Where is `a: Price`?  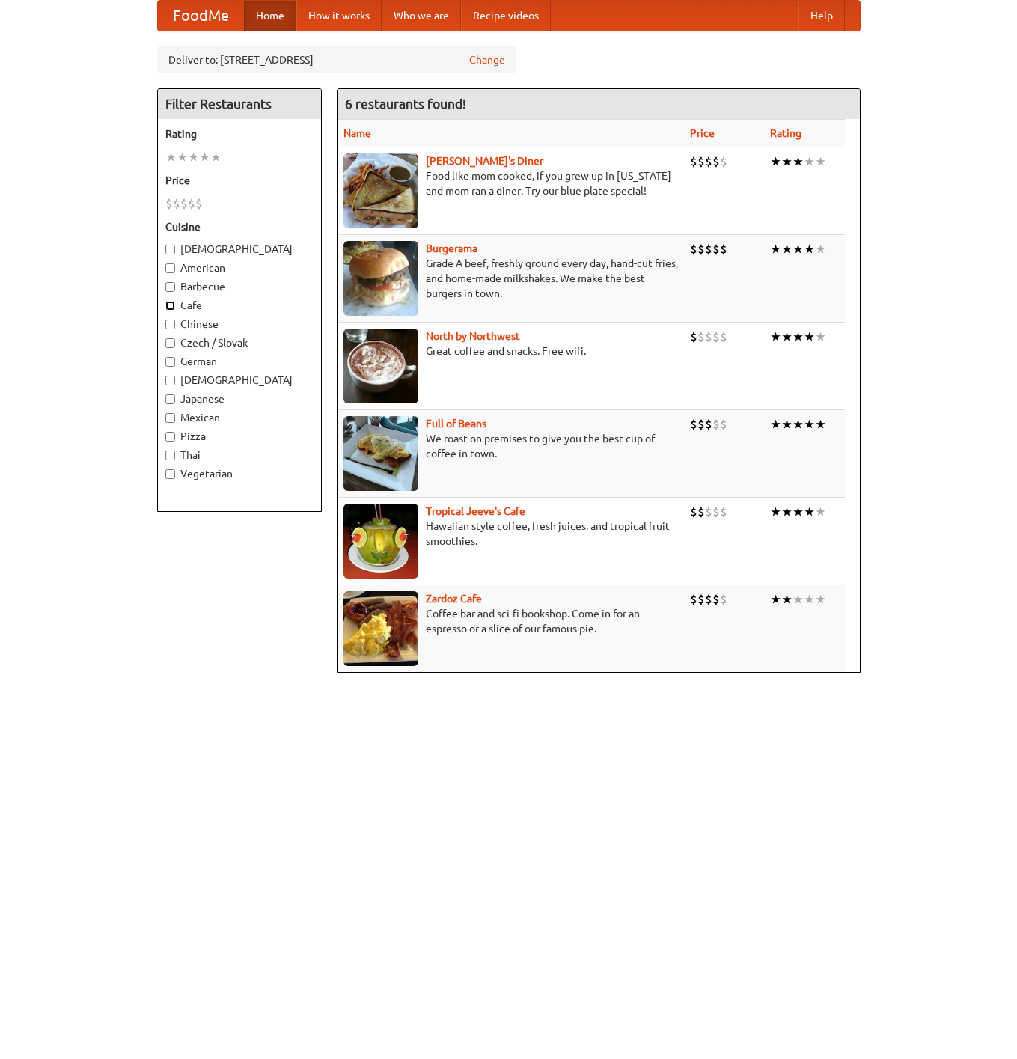 a: Price is located at coordinates (702, 133).